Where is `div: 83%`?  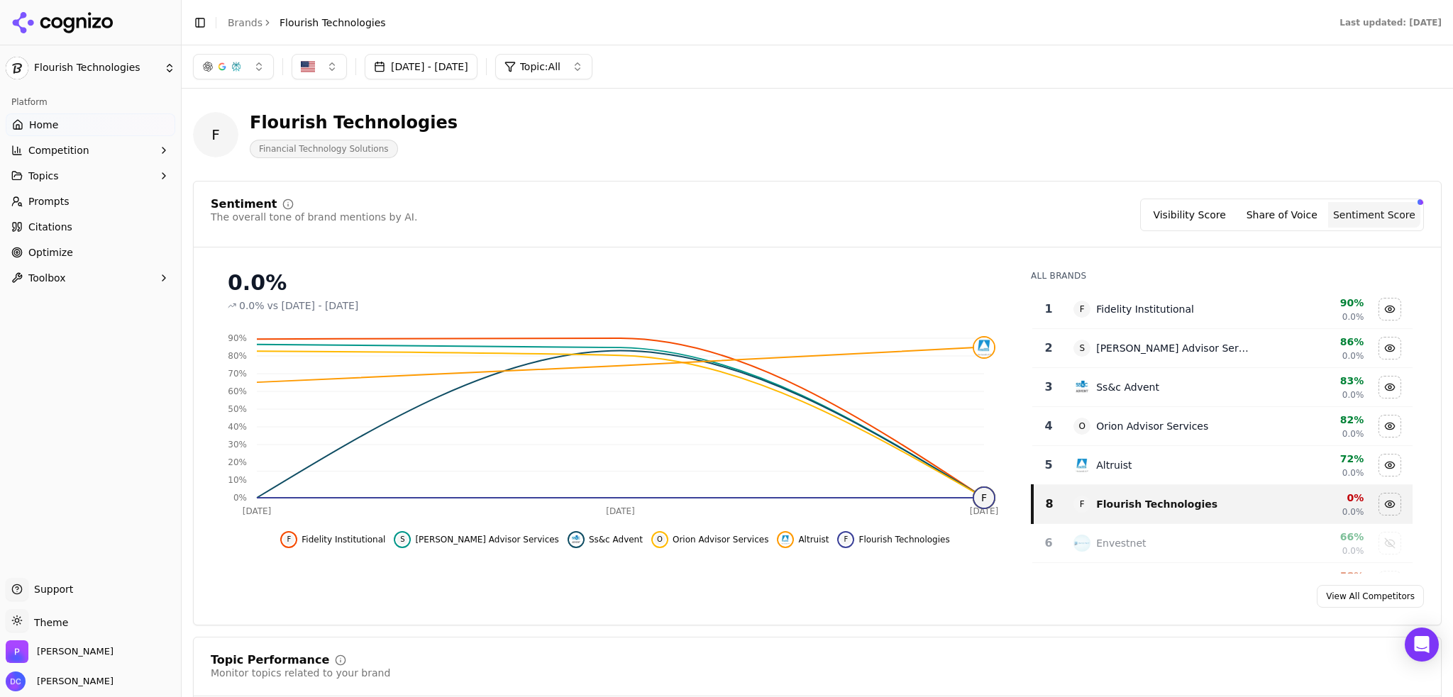 div: 83% is located at coordinates (1314, 381).